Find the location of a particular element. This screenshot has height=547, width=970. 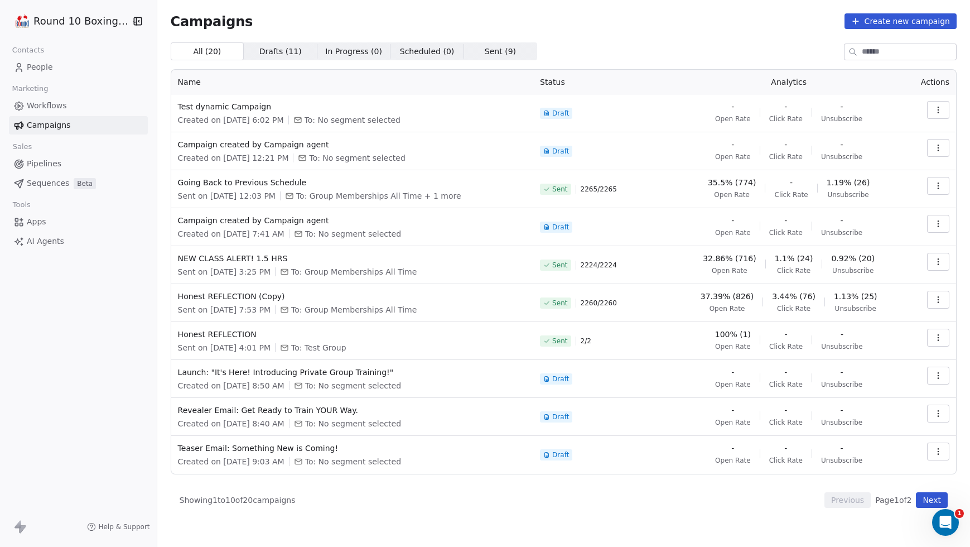

span: Sales is located at coordinates (22, 147).